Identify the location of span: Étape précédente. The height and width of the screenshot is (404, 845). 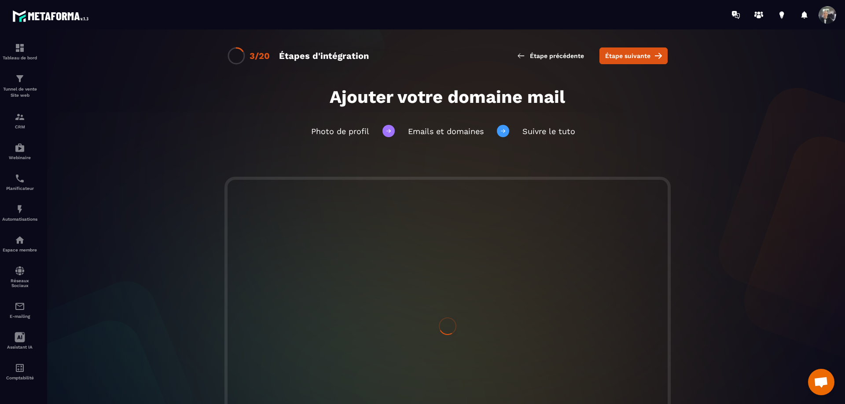
(556, 56).